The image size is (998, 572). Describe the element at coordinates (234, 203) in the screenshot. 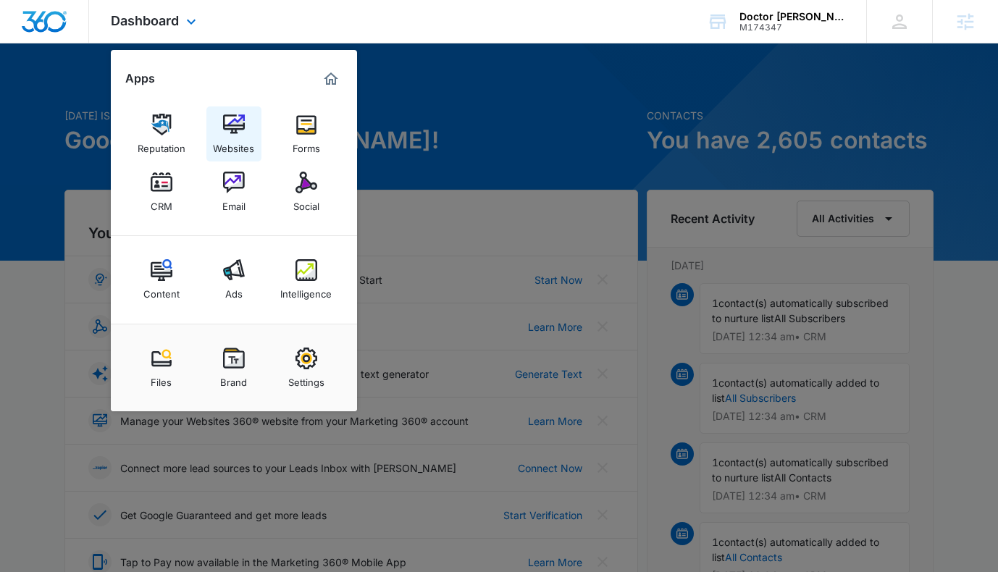

I see `div: Email` at that location.